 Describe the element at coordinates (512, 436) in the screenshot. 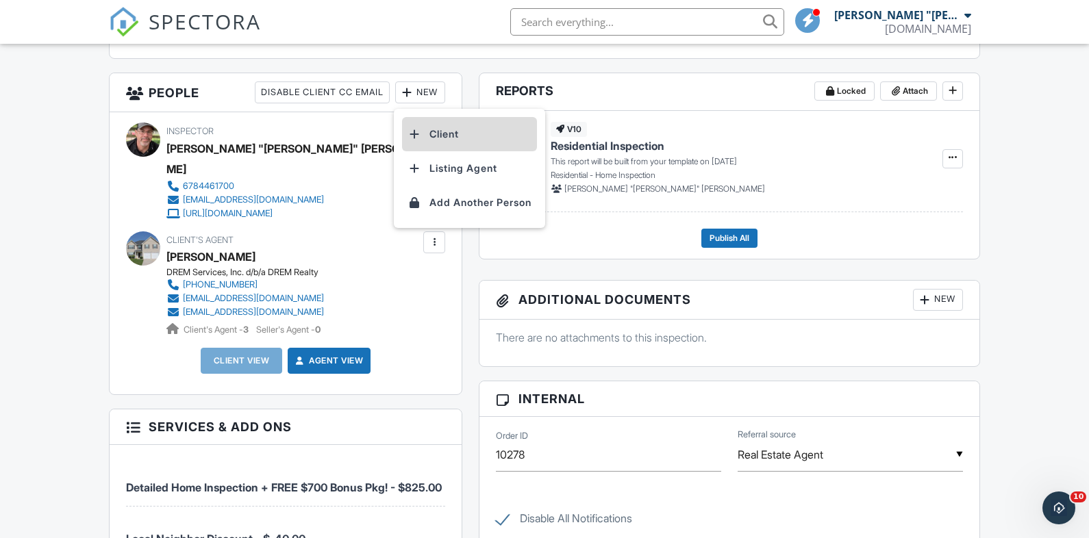

I see `label: Order ID` at that location.